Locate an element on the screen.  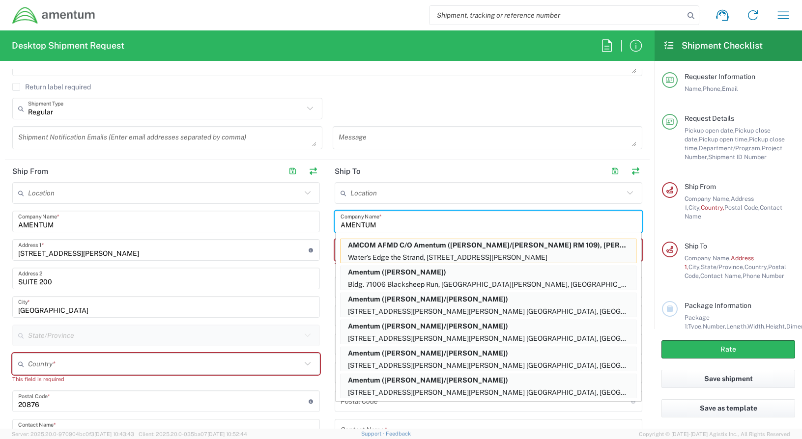
span: State/Province, is located at coordinates (723, 267).